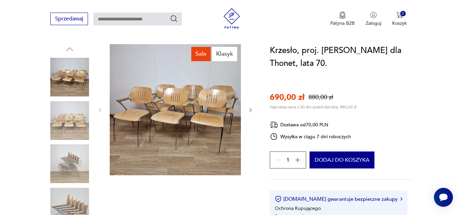  What do you see at coordinates (374, 15) in the screenshot?
I see `img: Ikonka użytkownika` at bounding box center [374, 15].